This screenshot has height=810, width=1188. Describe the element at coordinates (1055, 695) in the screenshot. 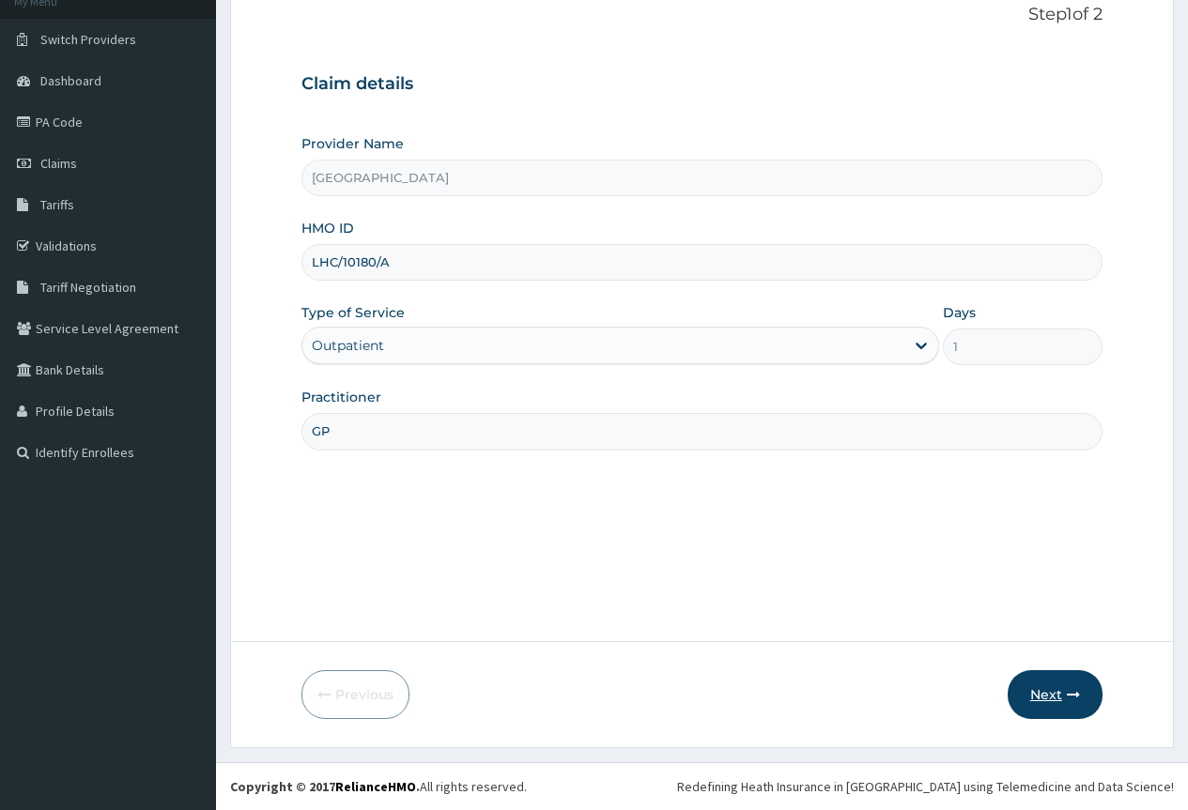

I see `button: Next` at that location.